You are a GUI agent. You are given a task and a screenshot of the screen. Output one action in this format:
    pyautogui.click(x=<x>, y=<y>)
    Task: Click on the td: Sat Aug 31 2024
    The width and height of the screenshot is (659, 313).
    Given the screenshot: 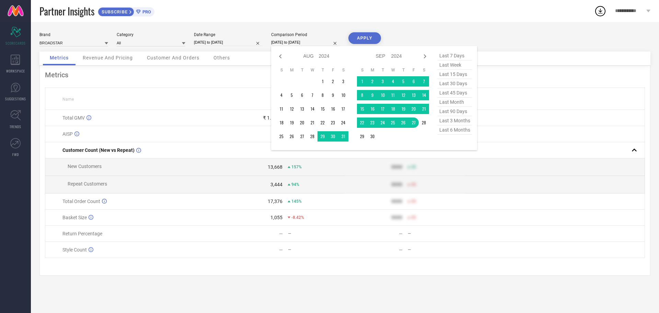 What is the action you would take?
    pyautogui.click(x=343, y=136)
    